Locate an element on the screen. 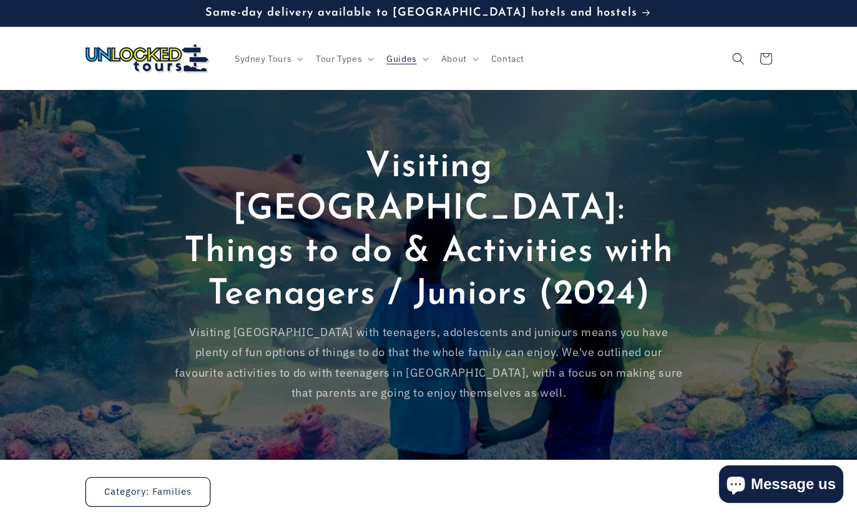 The image size is (857, 516). span: Contact is located at coordinates (507, 59).